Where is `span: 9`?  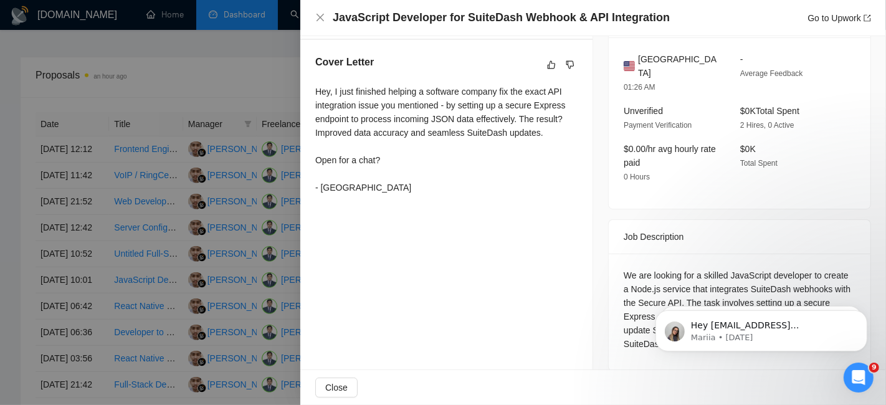 span: 9 is located at coordinates (874, 368).